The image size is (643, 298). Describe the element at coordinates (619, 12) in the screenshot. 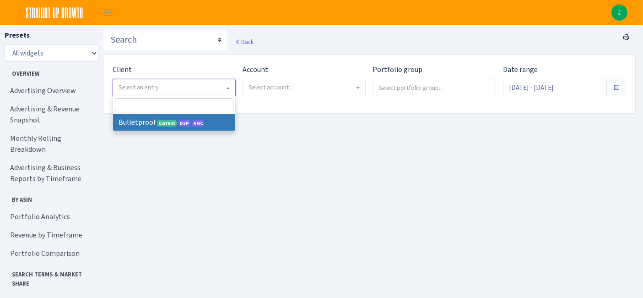

I see `img: Zach Belous` at that location.